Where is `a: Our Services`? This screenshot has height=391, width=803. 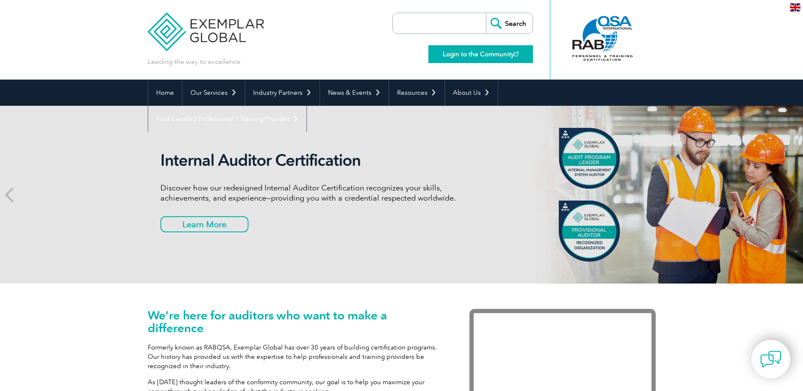
a: Our Services is located at coordinates (213, 93).